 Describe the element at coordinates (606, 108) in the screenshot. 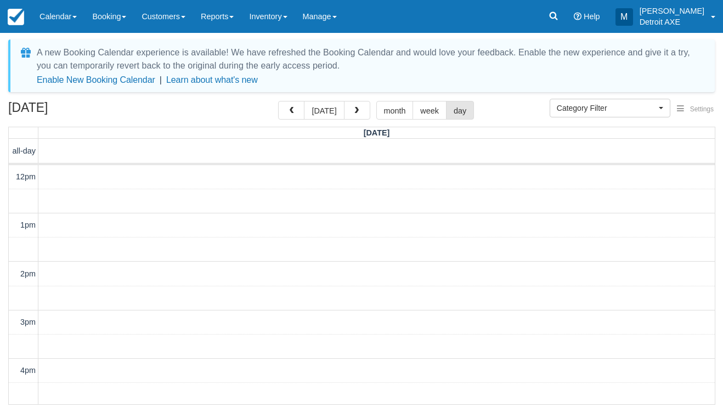

I see `span: Category Filter` at that location.